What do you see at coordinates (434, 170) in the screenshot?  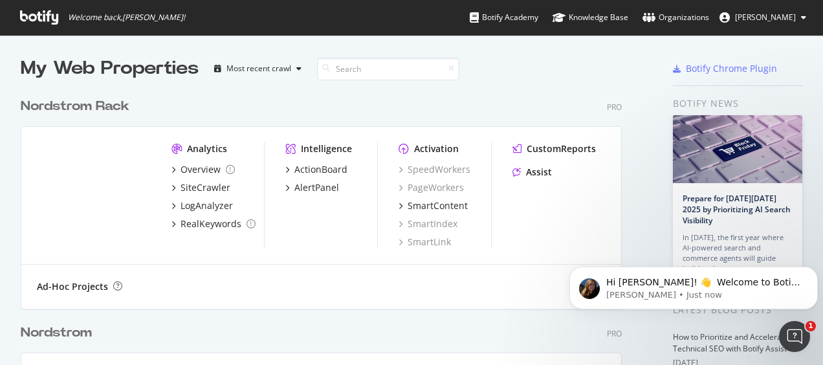 I see `a: SpeedWorkers` at bounding box center [434, 170].